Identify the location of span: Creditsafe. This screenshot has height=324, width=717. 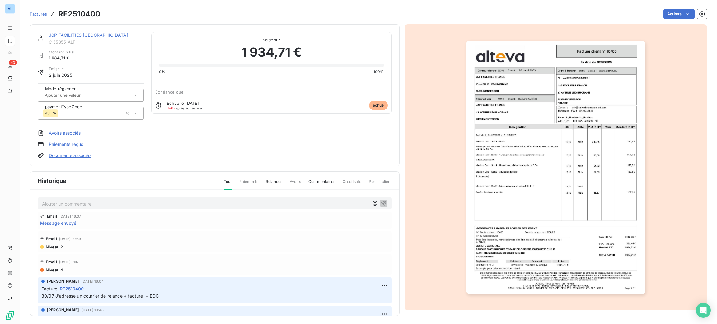
(352, 184).